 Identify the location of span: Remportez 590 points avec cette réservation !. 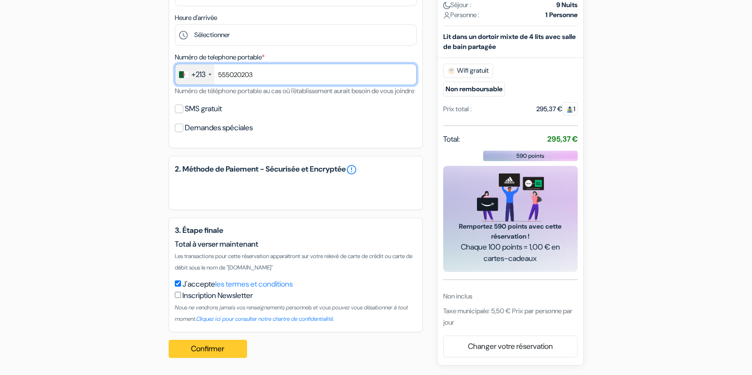
(510, 231).